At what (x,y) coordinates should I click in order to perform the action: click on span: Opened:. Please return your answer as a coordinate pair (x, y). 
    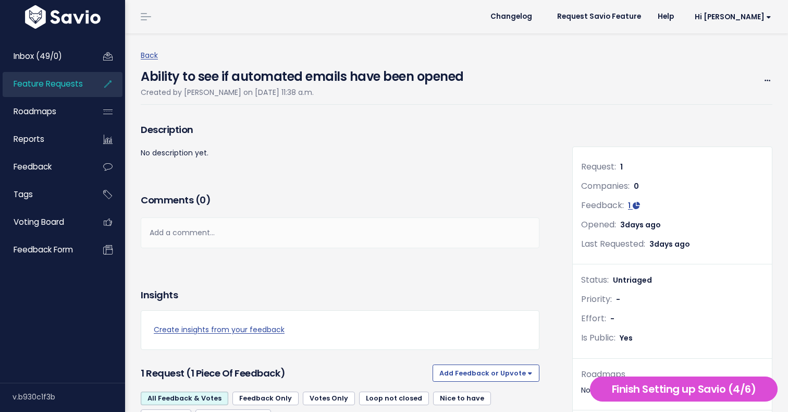
    Looking at the image, I should click on (598, 224).